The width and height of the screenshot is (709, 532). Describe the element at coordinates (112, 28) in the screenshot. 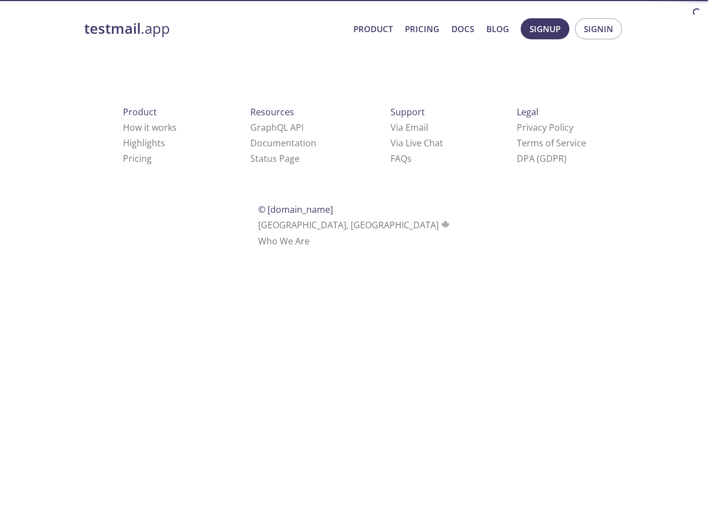

I see `strong: testmail` at that location.